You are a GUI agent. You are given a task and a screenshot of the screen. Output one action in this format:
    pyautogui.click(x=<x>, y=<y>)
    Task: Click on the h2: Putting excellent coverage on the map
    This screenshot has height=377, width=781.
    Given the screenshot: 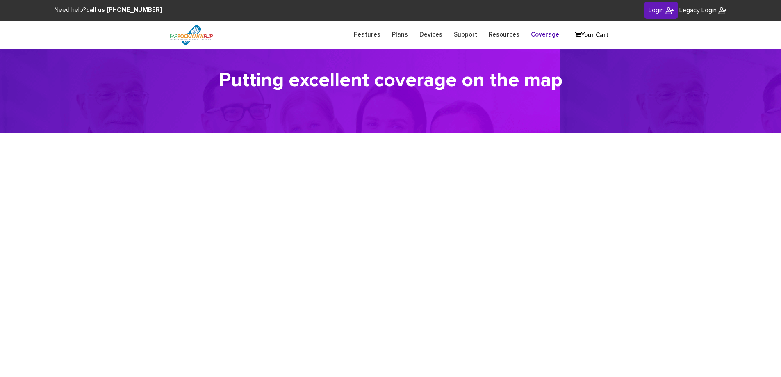 What is the action you would take?
    pyautogui.click(x=391, y=80)
    